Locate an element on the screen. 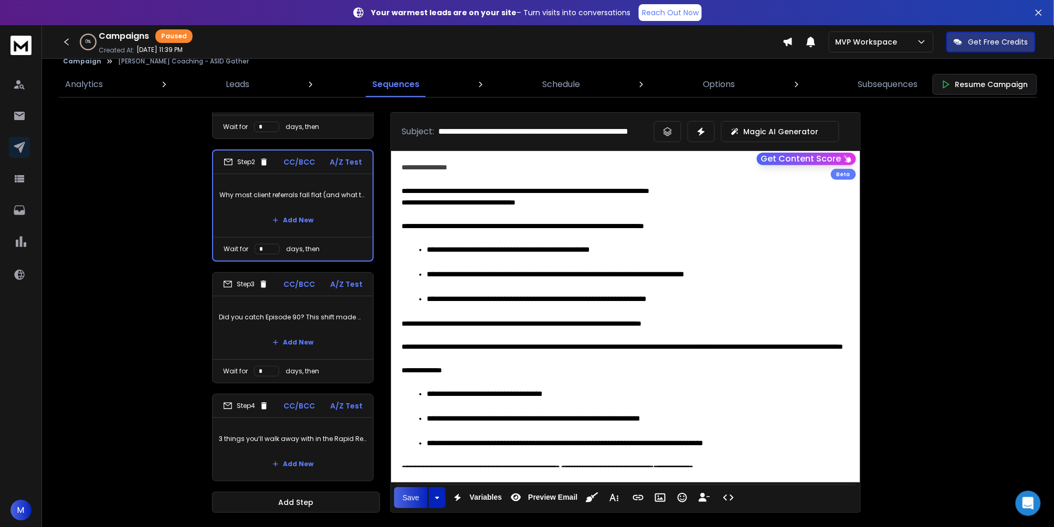 The image size is (1054, 527). p: – Turn visits into conversations is located at coordinates (501, 13).